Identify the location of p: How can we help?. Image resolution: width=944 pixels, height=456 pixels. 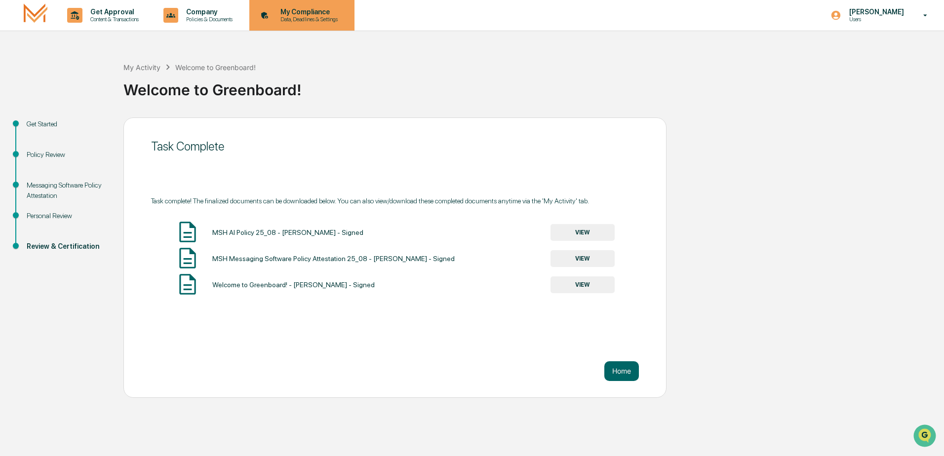
(95, 29).